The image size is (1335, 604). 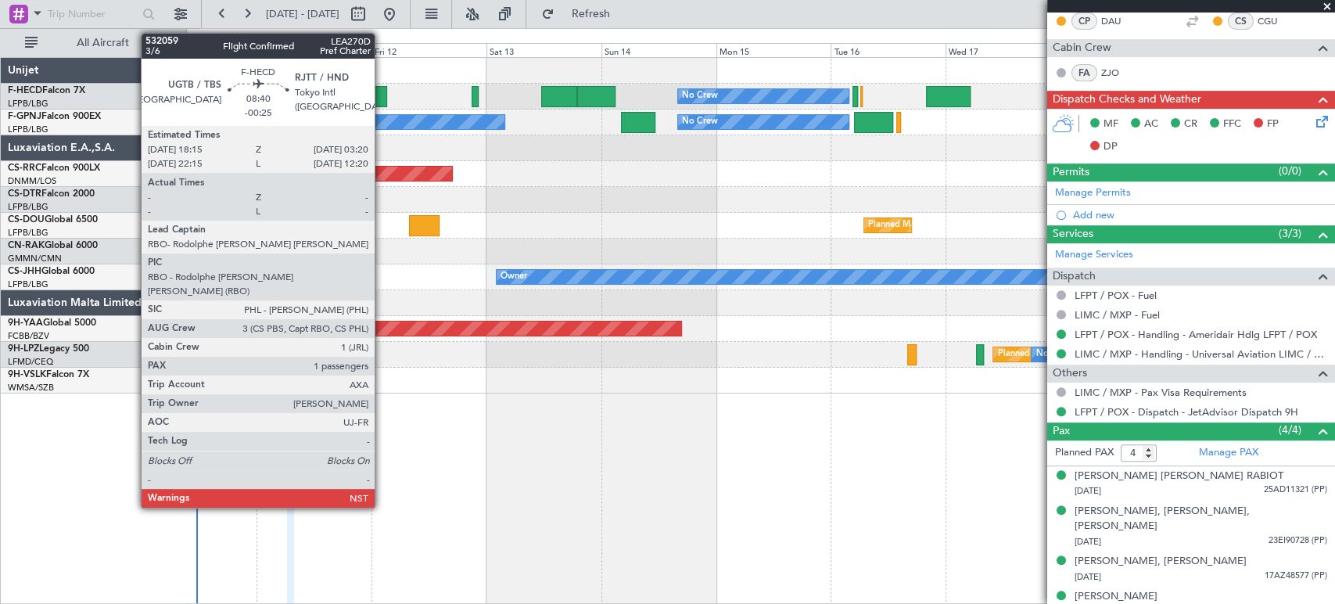 I want to click on div: Wed 17, so click(x=1003, y=50).